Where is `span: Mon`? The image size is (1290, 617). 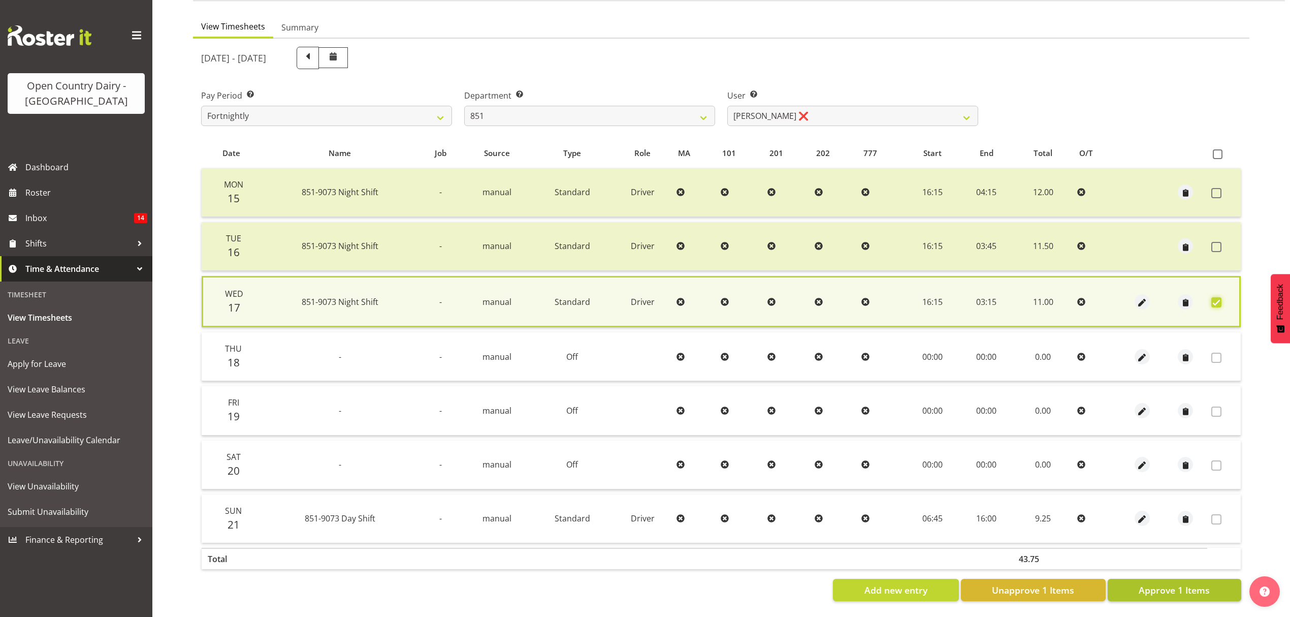
span: Mon is located at coordinates (234, 184).